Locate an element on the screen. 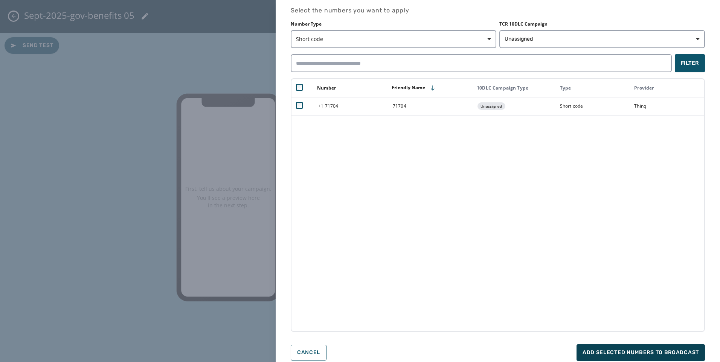 The image size is (720, 362). td: Short code is located at coordinates (592, 106).